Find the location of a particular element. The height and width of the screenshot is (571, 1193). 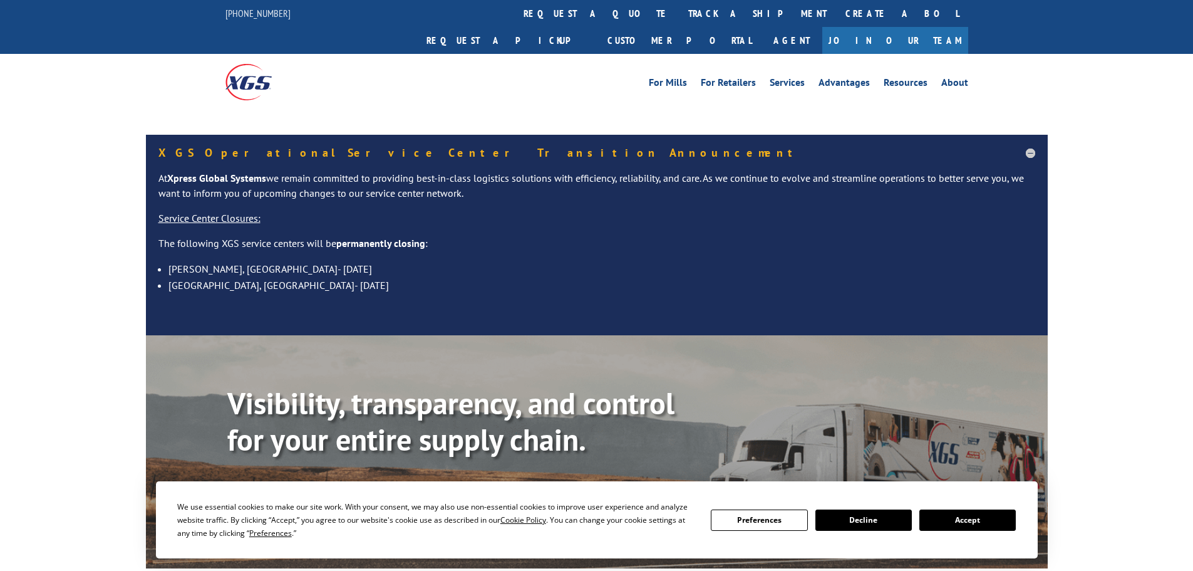

div: We use essential cookies to make our site work. With your consent, we may also use non-essential ... is located at coordinates (437, 519).